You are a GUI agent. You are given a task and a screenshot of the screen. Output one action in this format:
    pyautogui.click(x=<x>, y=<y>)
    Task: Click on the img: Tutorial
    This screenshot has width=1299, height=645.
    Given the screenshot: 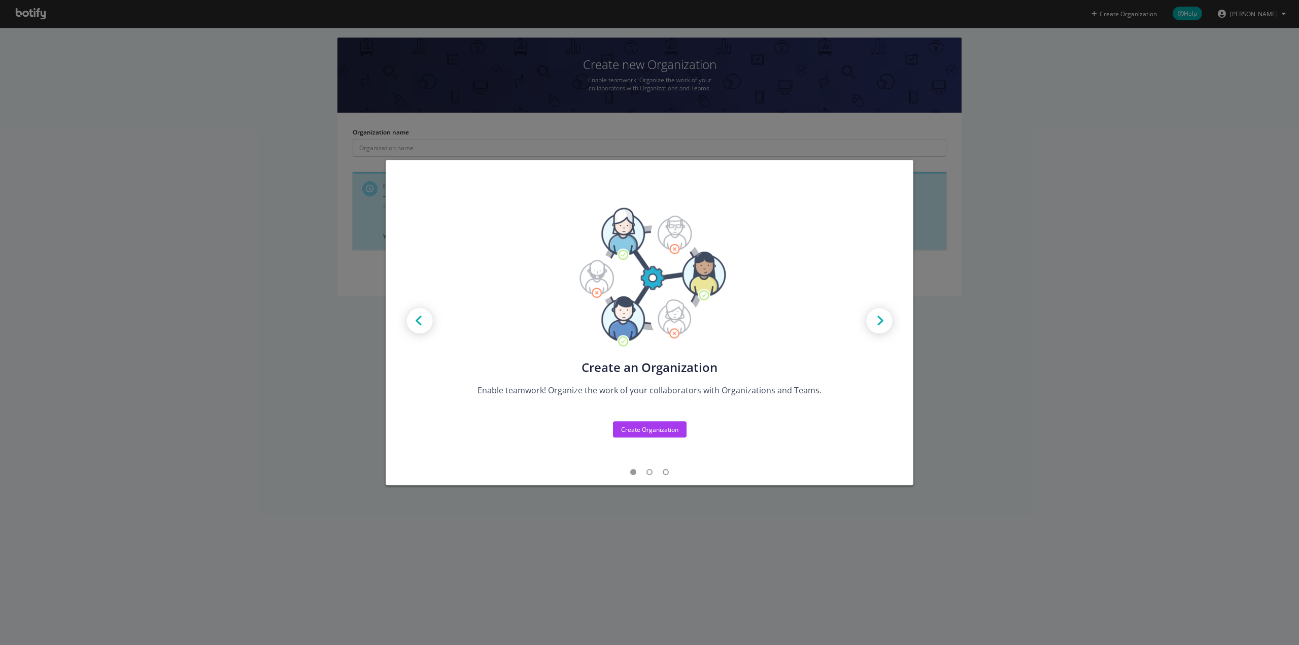 What is the action you would take?
    pyautogui.click(x=649, y=278)
    